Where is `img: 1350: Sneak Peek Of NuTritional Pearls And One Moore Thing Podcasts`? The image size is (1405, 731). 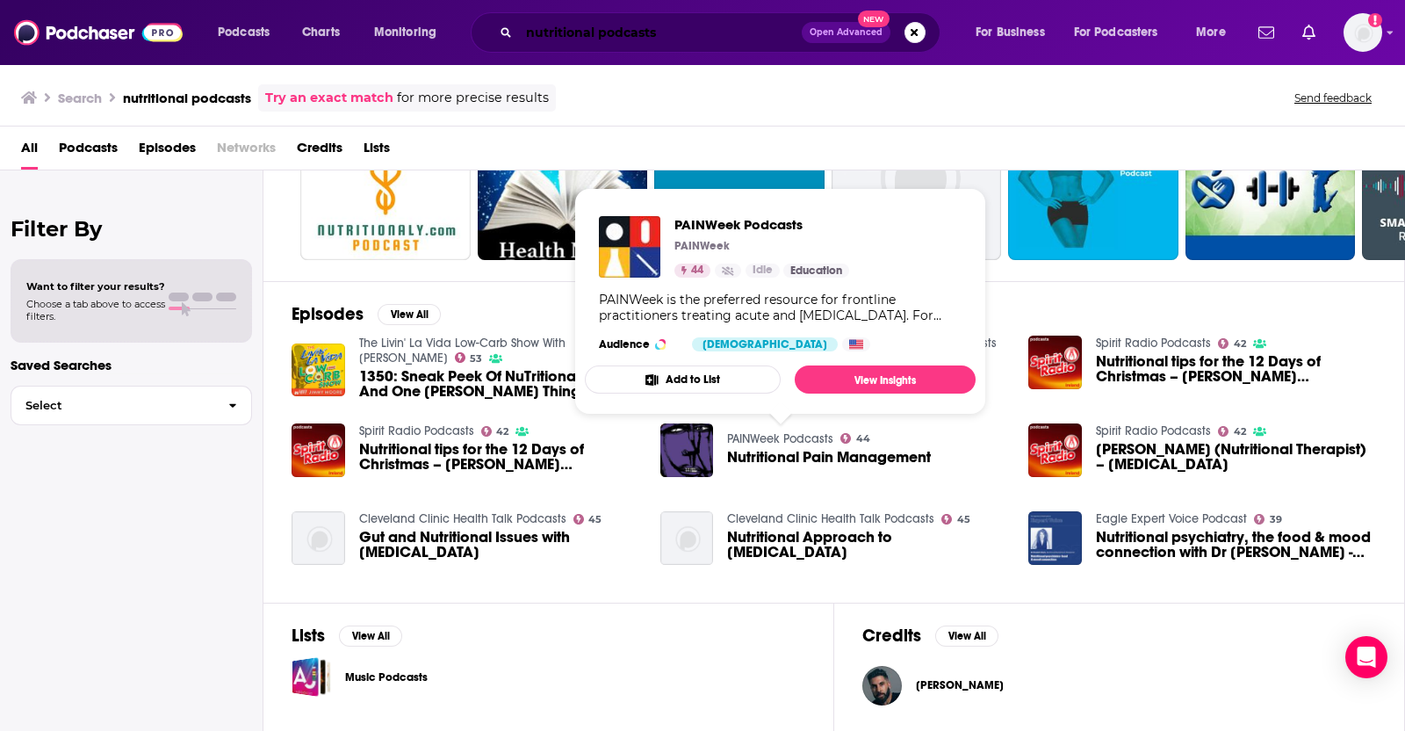
img: 1350: Sneak Peek Of NuTritional Pearls And One Moore Thing Podcasts is located at coordinates (318, 370).